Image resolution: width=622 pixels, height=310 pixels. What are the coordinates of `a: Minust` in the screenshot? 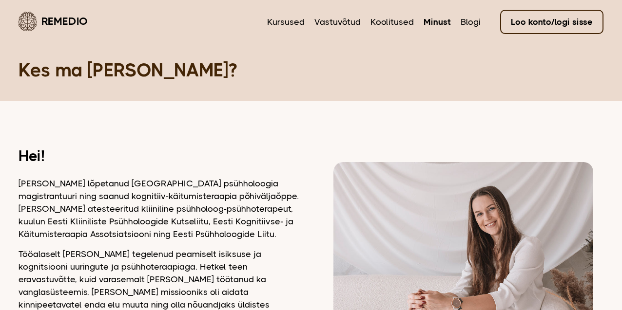 It's located at (437, 22).